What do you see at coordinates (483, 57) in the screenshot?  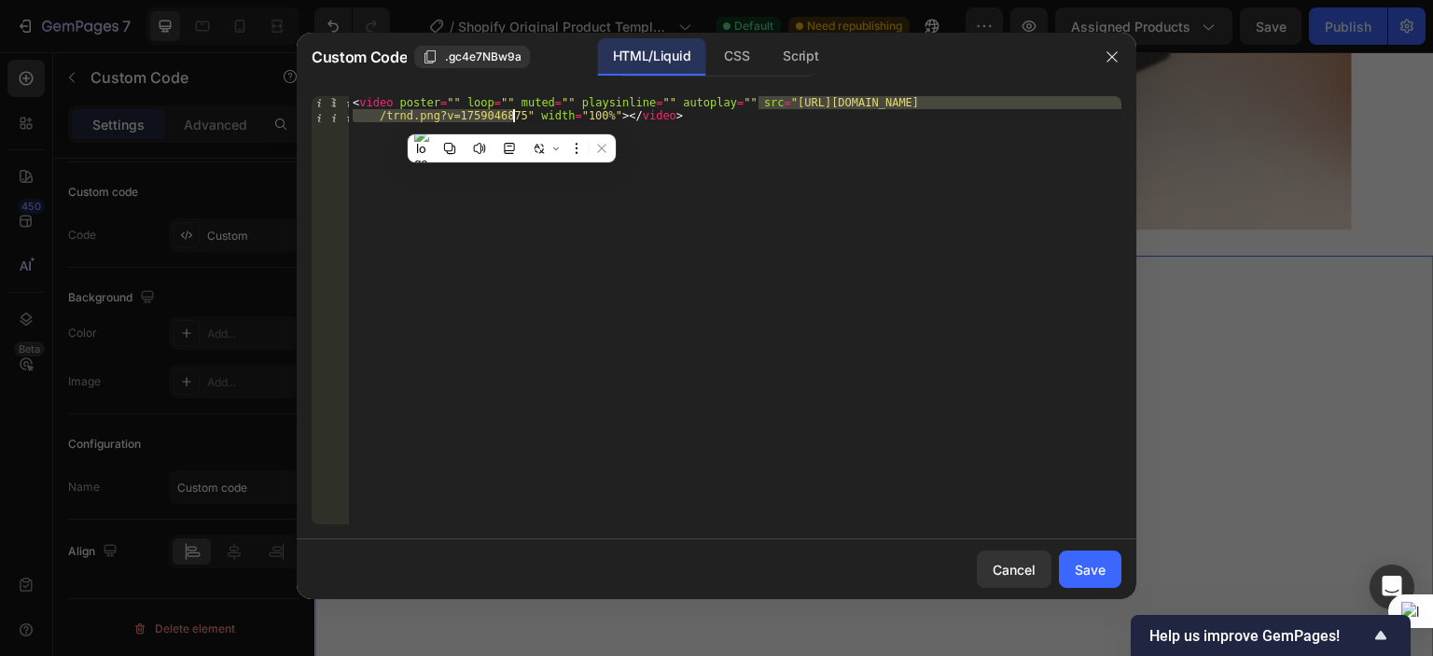 I see `span: .gc4e7NBw9a` at bounding box center [483, 57].